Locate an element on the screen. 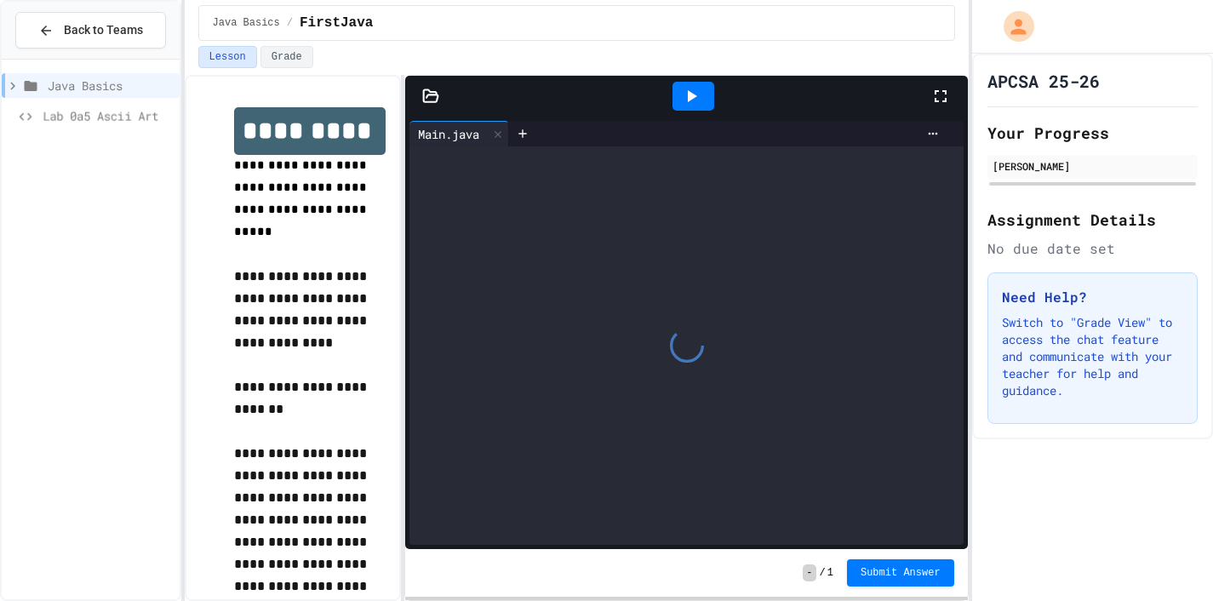  h1: APCSA 25-26 is located at coordinates (1044, 81).